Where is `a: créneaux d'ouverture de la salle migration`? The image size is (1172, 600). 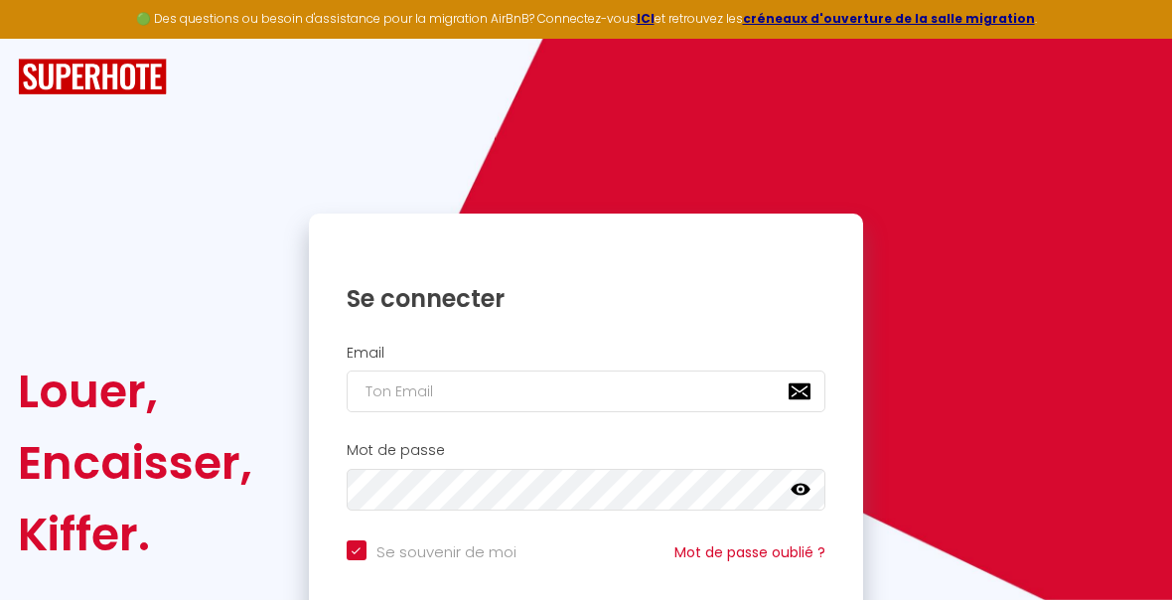
a: créneaux d'ouverture de la salle migration is located at coordinates (889, 18).